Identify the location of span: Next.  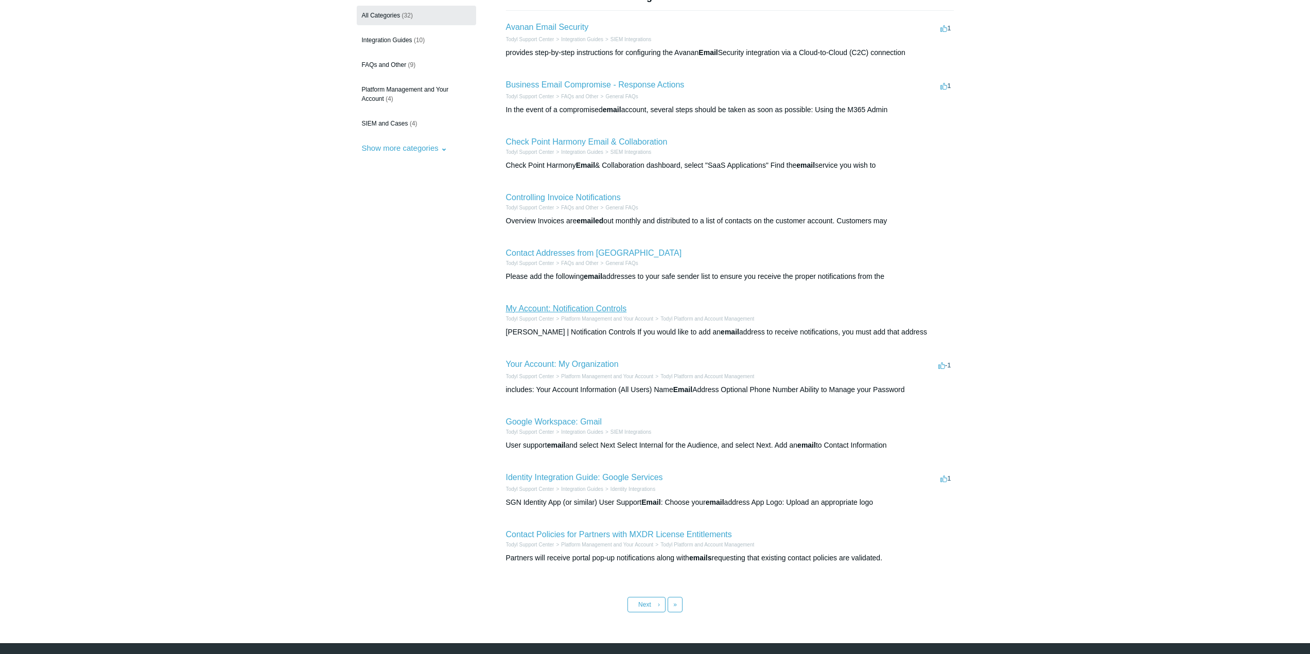
(644, 605).